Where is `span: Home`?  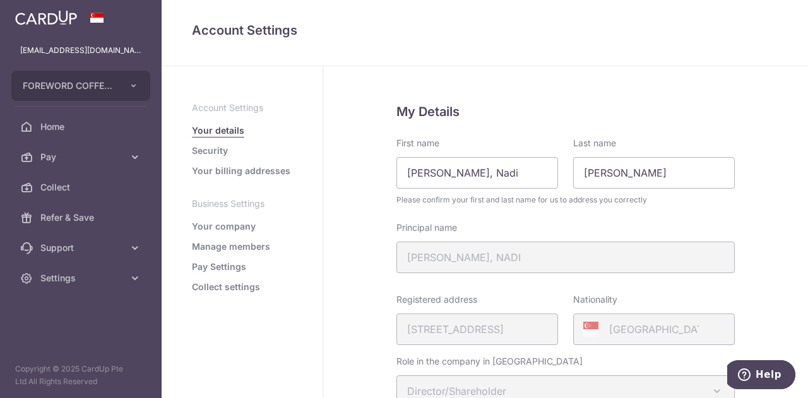 span: Home is located at coordinates (82, 127).